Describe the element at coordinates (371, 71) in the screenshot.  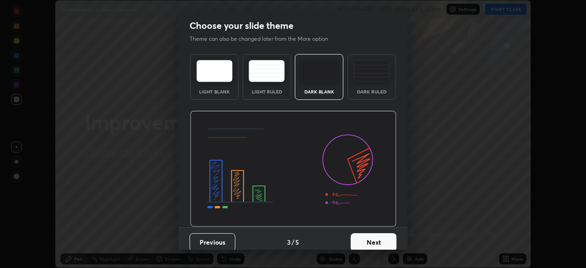
I see `img: darkRuledTheme.de295e13.svg` at that location.